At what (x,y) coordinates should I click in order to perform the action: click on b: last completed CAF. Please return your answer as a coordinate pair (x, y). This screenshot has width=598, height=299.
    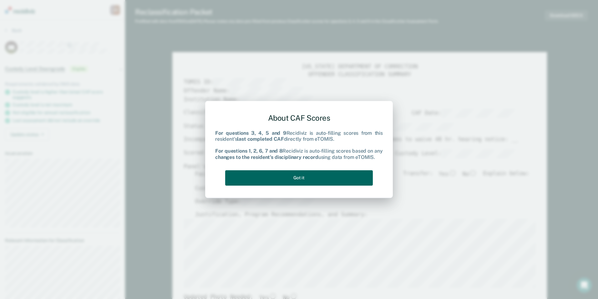
    Looking at the image, I should click on (260, 139).